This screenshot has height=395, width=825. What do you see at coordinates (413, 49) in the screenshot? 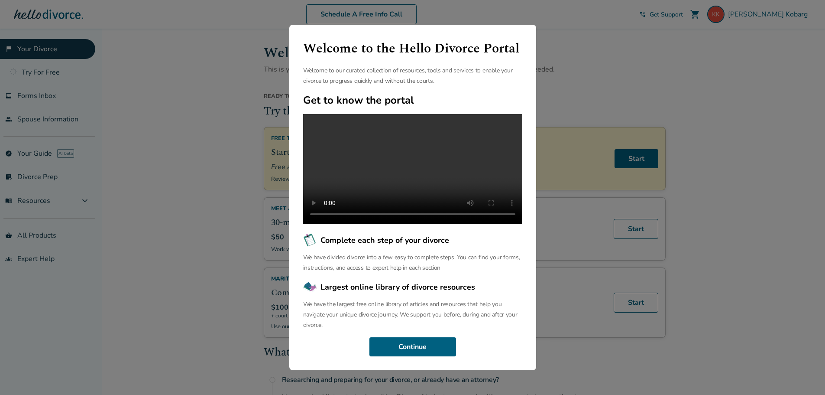
I see `h1: Welcome to the Hello Divorce Portal` at bounding box center [413, 49].